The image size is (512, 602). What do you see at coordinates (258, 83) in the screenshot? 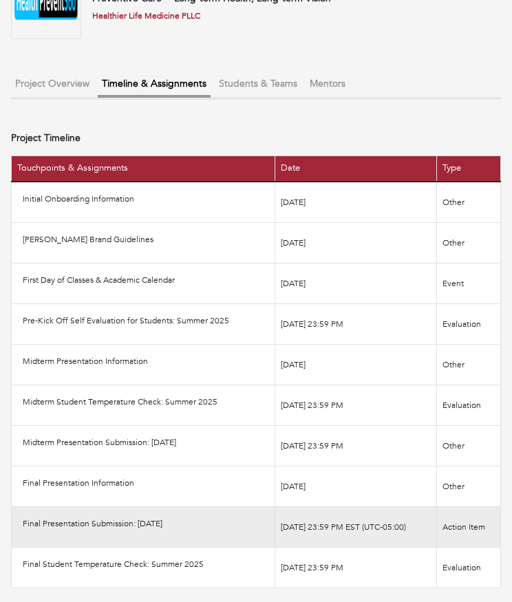
I see `button: Students & Teams` at bounding box center [258, 83].